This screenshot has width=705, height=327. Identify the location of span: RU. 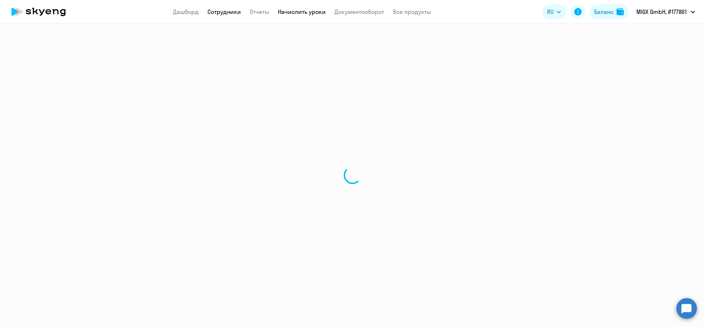
(550, 12).